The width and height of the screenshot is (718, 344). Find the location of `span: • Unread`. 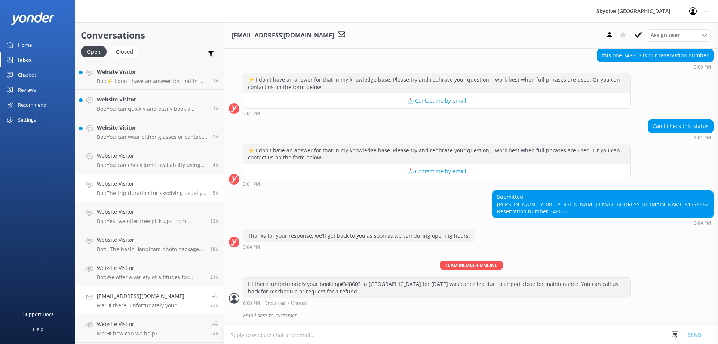

span: • Unread is located at coordinates (297, 303).